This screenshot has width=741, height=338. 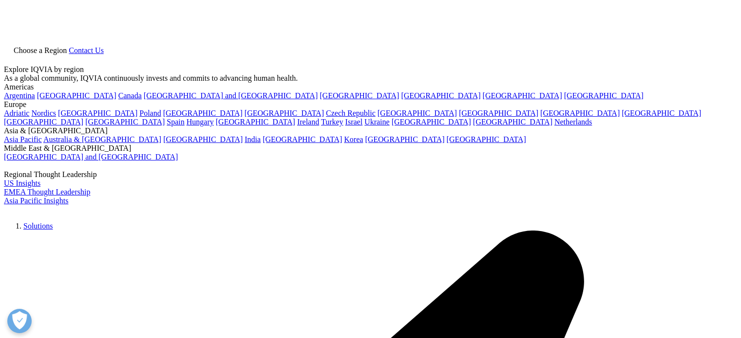 What do you see at coordinates (252, 139) in the screenshot?
I see `a: India` at bounding box center [252, 139].